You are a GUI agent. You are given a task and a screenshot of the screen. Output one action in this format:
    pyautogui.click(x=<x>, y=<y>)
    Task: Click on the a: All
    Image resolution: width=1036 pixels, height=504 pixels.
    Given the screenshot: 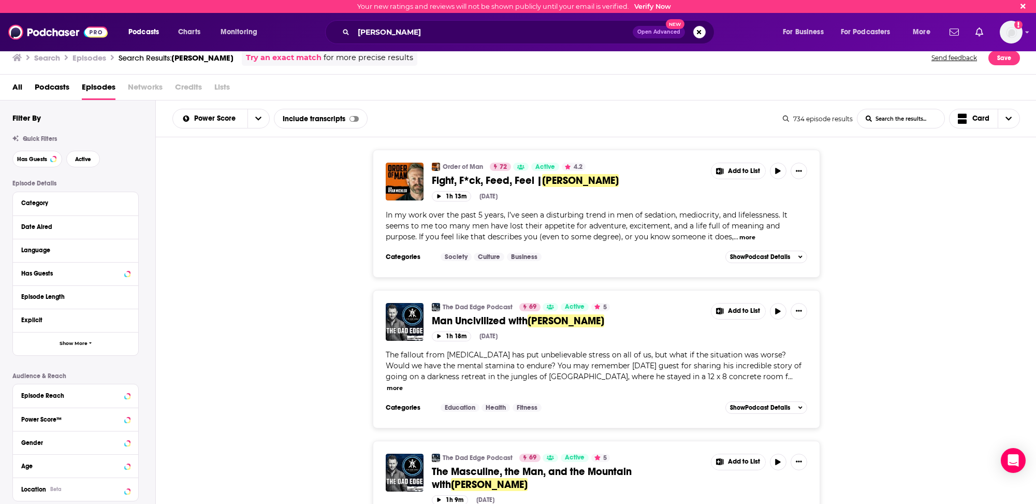 What is the action you would take?
    pyautogui.click(x=17, y=89)
    